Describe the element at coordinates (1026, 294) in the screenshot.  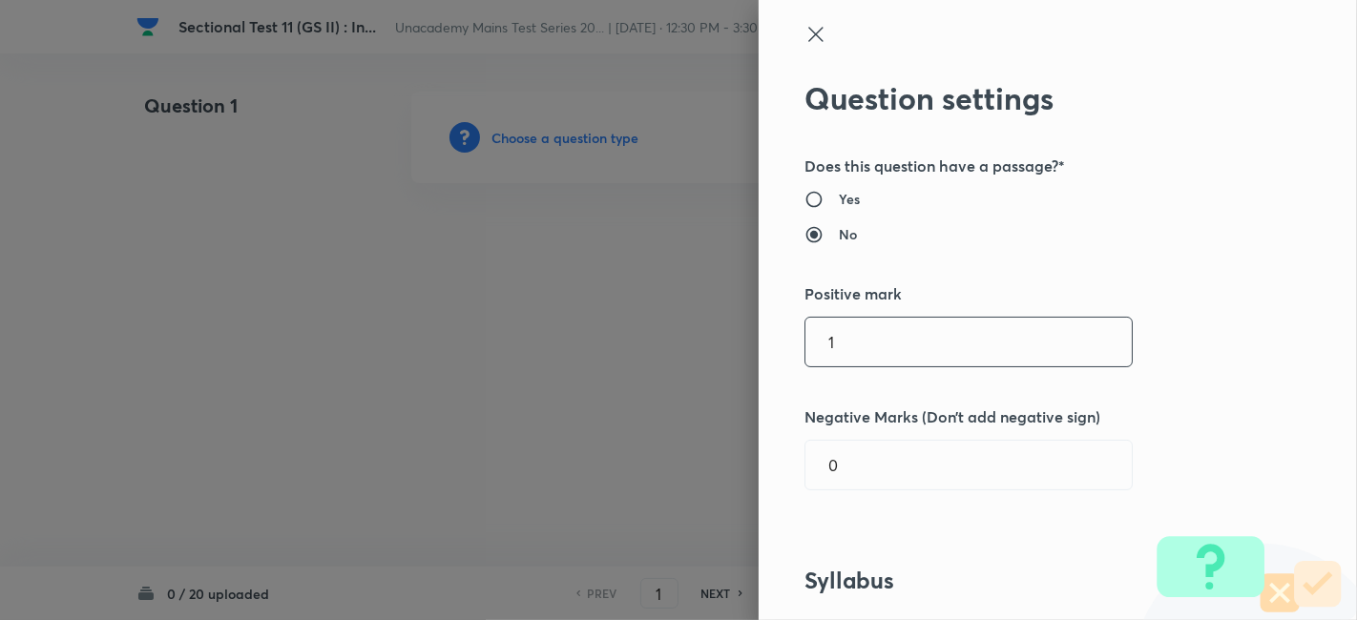
I see `h5: Positive mark` at that location.